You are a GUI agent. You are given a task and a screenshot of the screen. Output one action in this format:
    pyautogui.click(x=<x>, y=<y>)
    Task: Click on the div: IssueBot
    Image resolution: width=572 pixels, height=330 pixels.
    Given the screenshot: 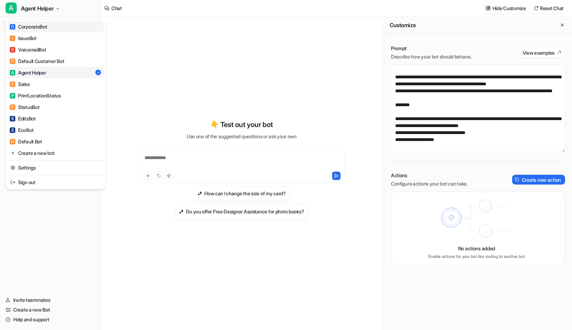 What is the action you would take?
    pyautogui.click(x=23, y=38)
    